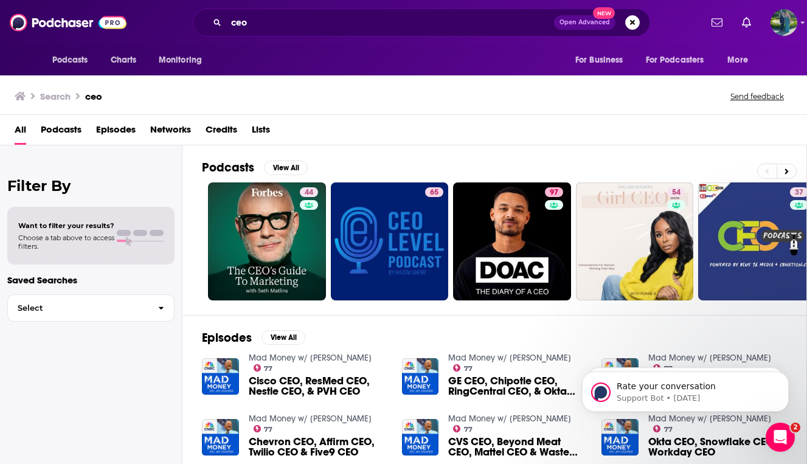  Describe the element at coordinates (677, 193) in the screenshot. I see `span: 54` at that location.